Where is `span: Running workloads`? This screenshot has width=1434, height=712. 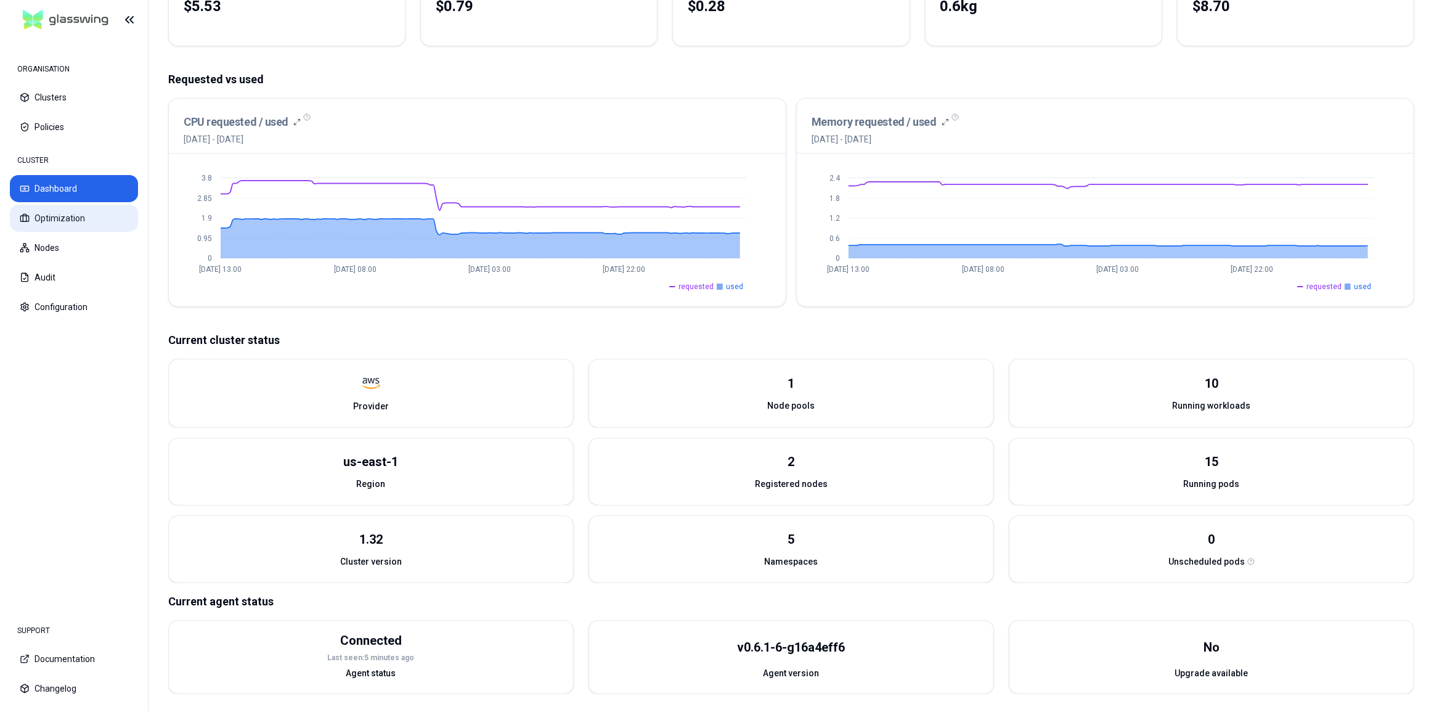 span: Running workloads is located at coordinates (1211, 405).